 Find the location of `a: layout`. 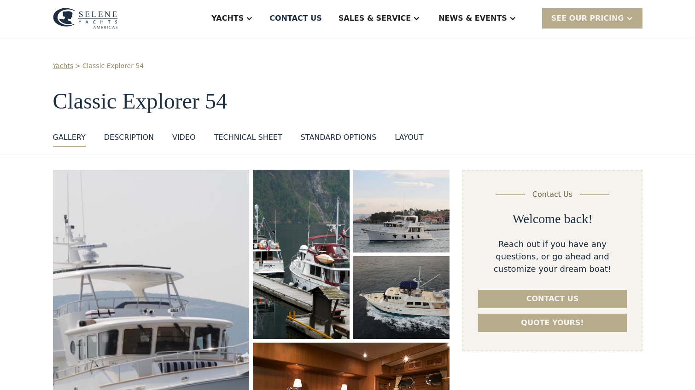

a: layout is located at coordinates (409, 140).